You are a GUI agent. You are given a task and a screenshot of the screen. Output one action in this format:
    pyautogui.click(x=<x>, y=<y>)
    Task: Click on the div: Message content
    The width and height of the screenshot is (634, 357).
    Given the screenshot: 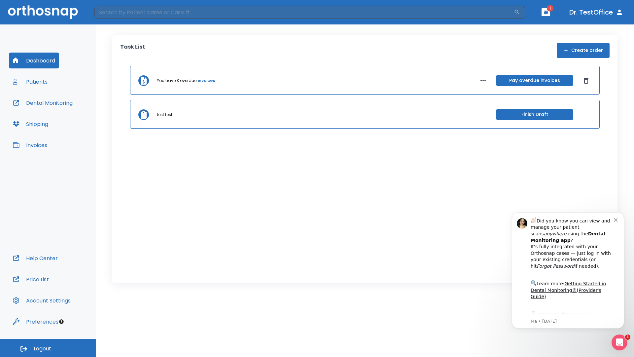 What is the action you would take?
    pyautogui.click(x=70, y=60)
    